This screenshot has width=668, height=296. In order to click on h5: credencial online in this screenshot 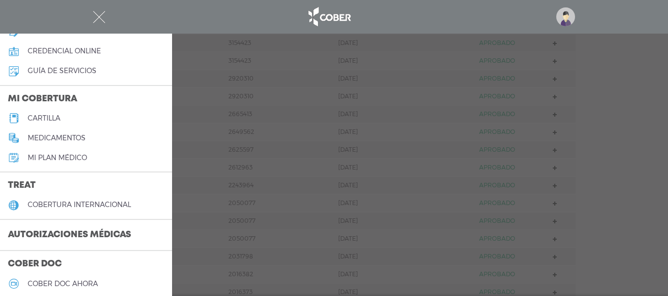, I will do `click(64, 51)`.